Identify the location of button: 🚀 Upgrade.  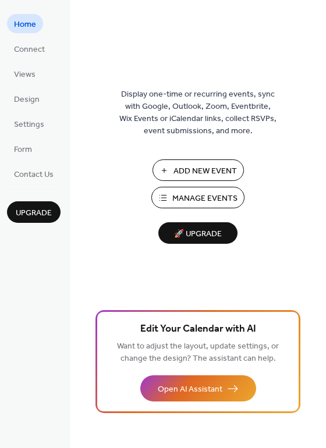
(198, 233).